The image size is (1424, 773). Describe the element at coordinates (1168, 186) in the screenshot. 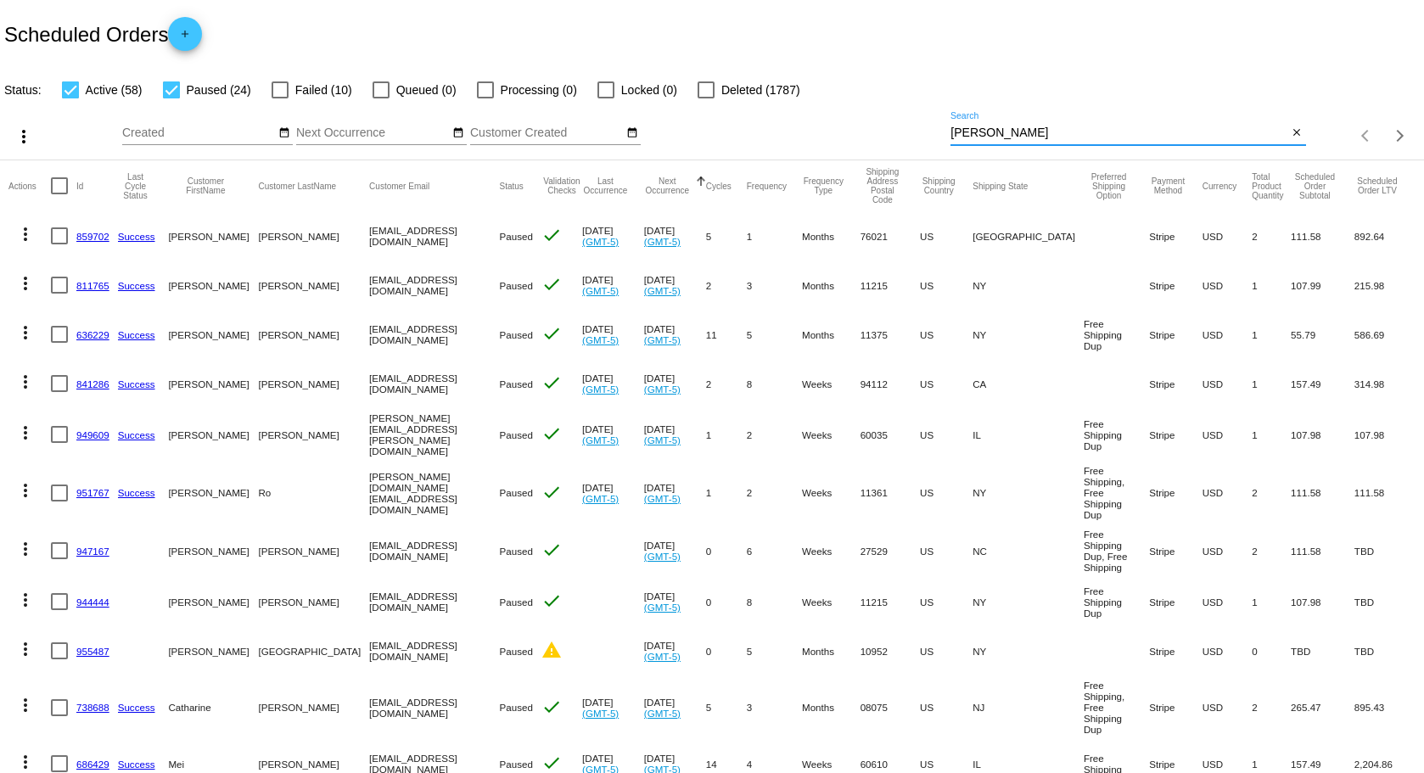

I see `button: Change sorting for PaymentMethod.Type` at that location.